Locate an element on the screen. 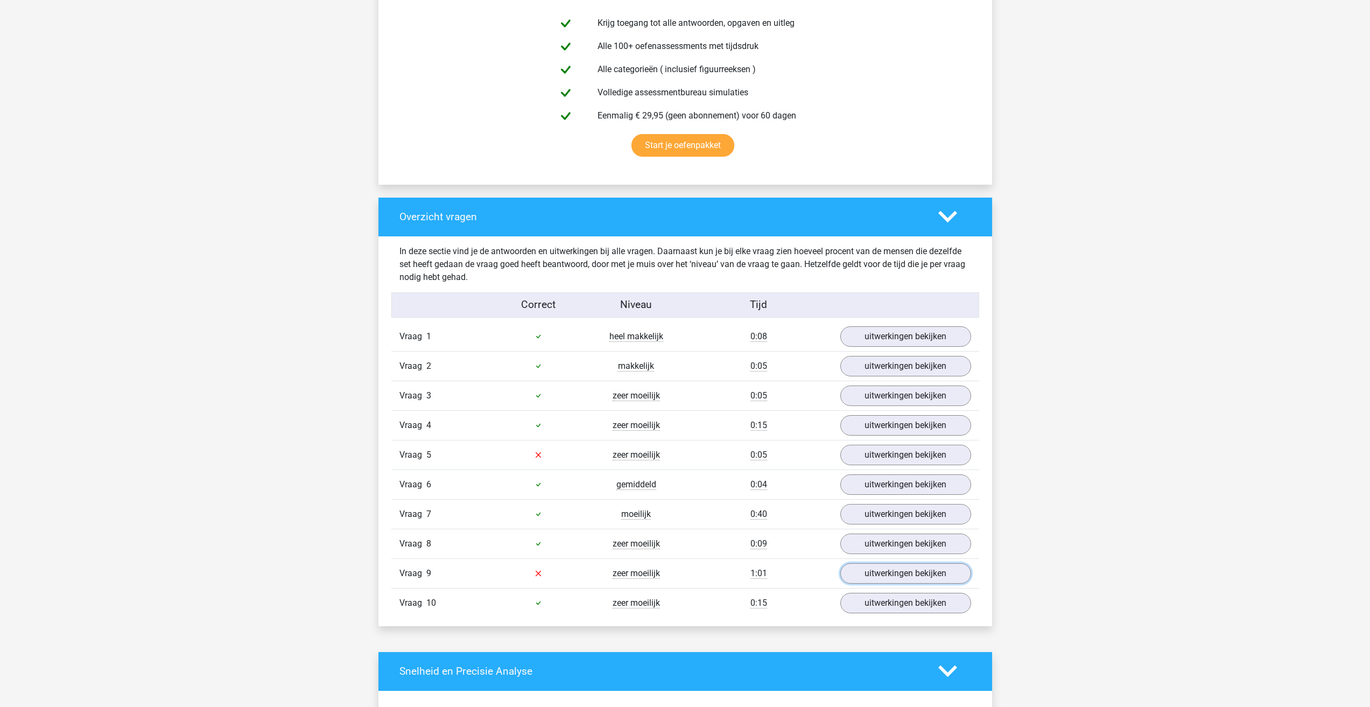 The width and height of the screenshot is (1370, 707). span: makkelijk is located at coordinates (636, 366).